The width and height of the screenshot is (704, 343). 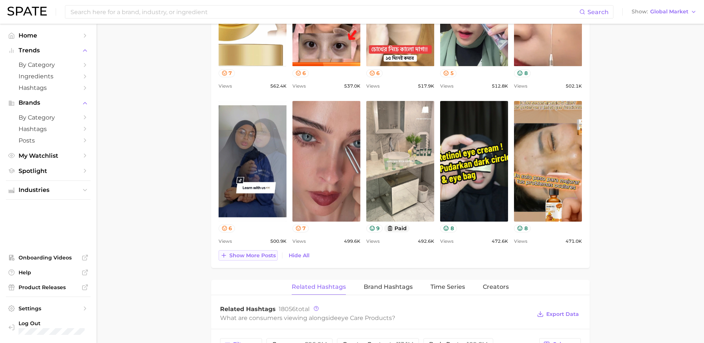 What do you see at coordinates (426, 86) in the screenshot?
I see `span: 517.9k` at bounding box center [426, 86].